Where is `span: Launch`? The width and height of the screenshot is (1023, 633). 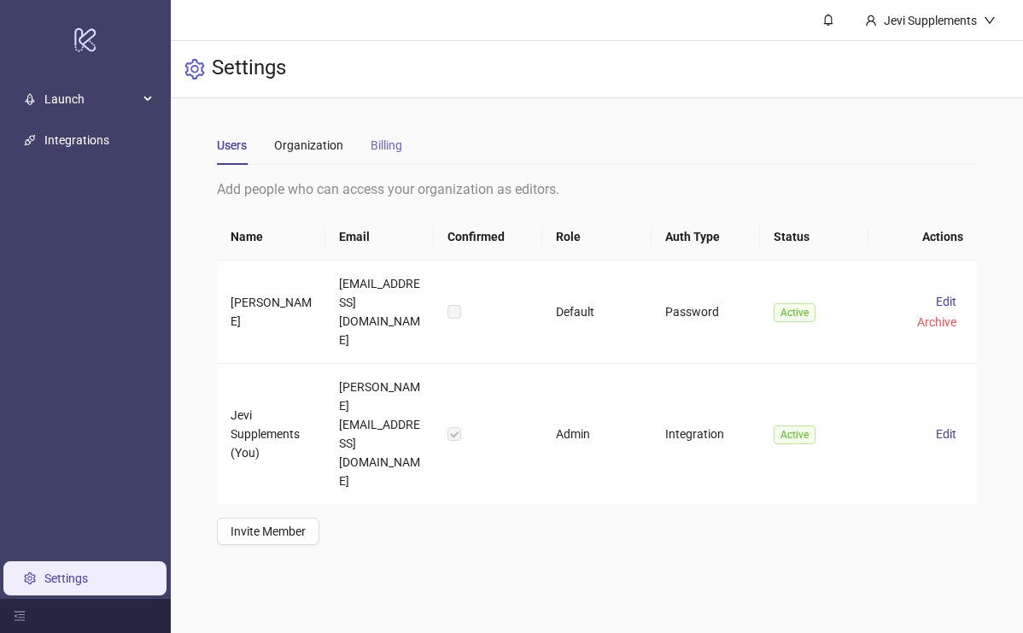
span: Launch is located at coordinates (91, 99).